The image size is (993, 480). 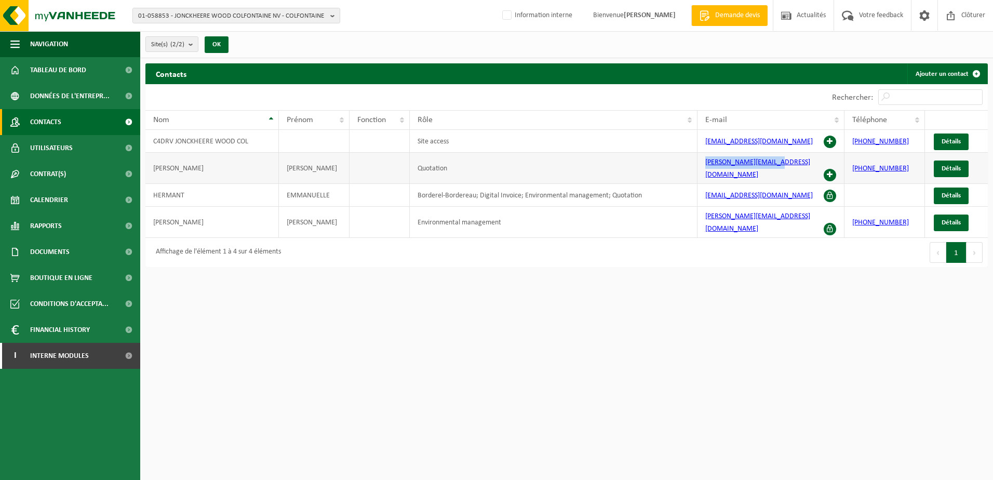 What do you see at coordinates (371, 120) in the screenshot?
I see `span: Fonction` at bounding box center [371, 120].